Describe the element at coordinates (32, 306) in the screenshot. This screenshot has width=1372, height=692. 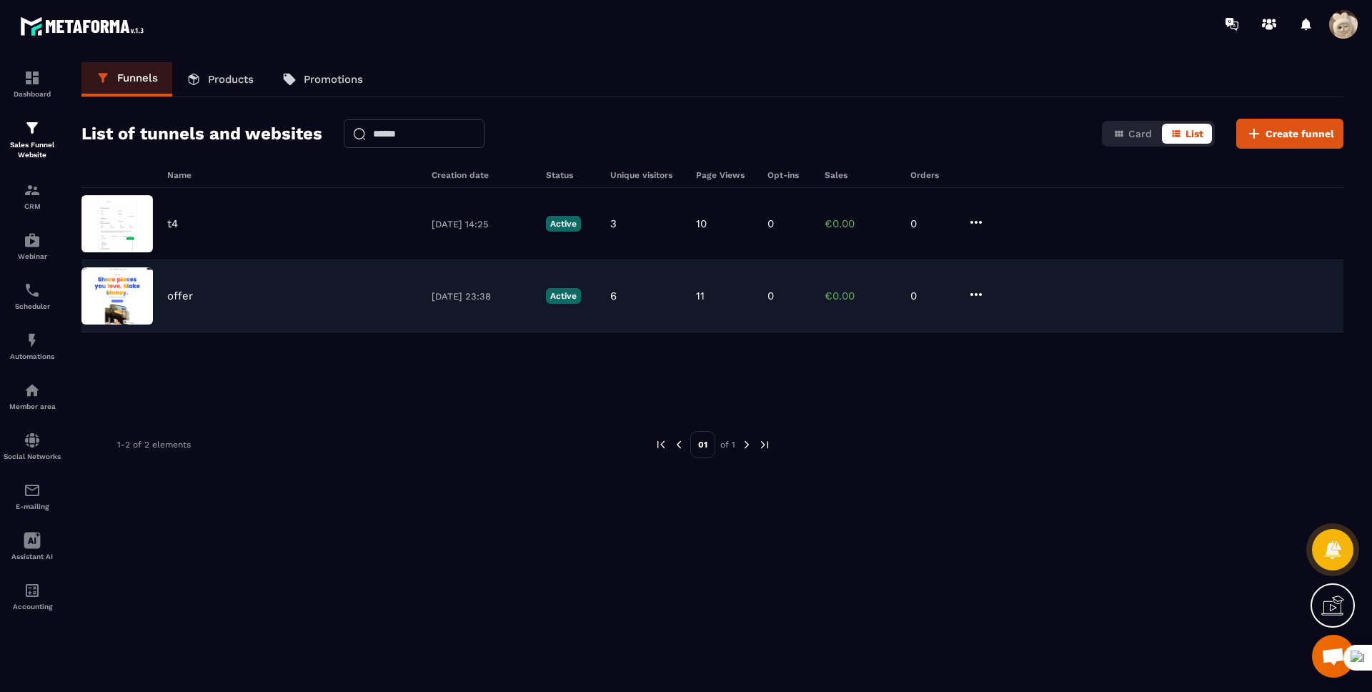
I see `p: Scheduler` at that location.